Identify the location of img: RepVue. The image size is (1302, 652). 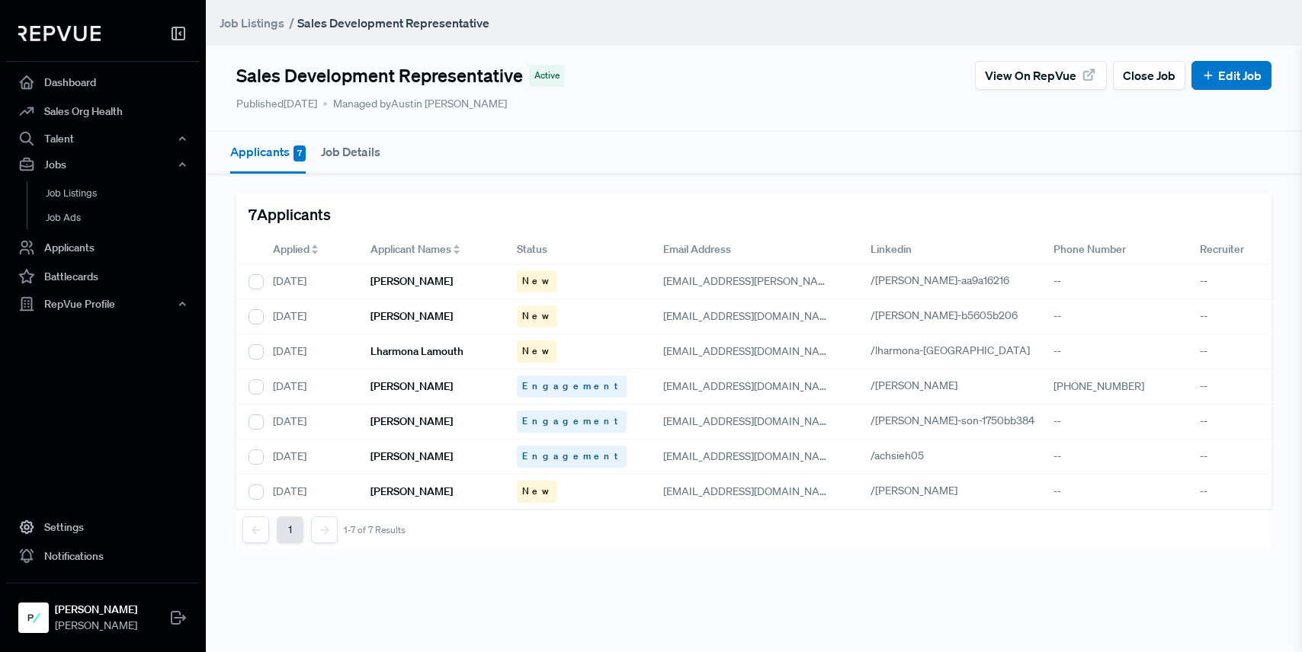
(59, 34).